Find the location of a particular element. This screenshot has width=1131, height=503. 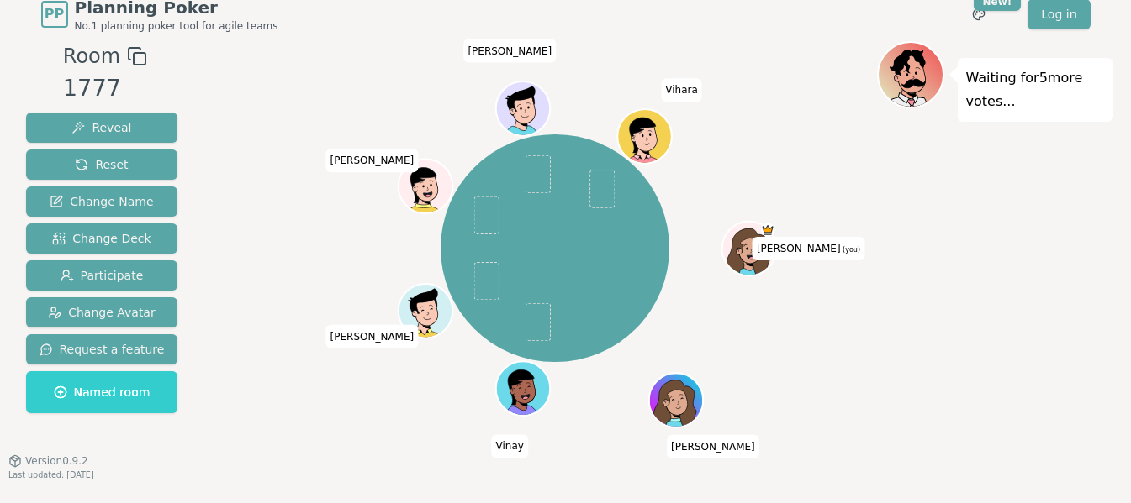

button: Change Deck is located at coordinates (102, 239).